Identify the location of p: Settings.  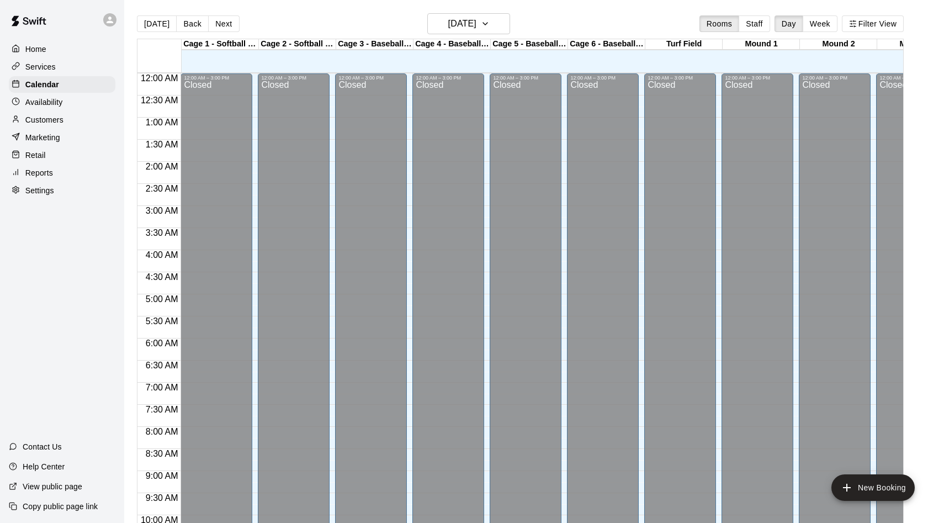
(40, 191).